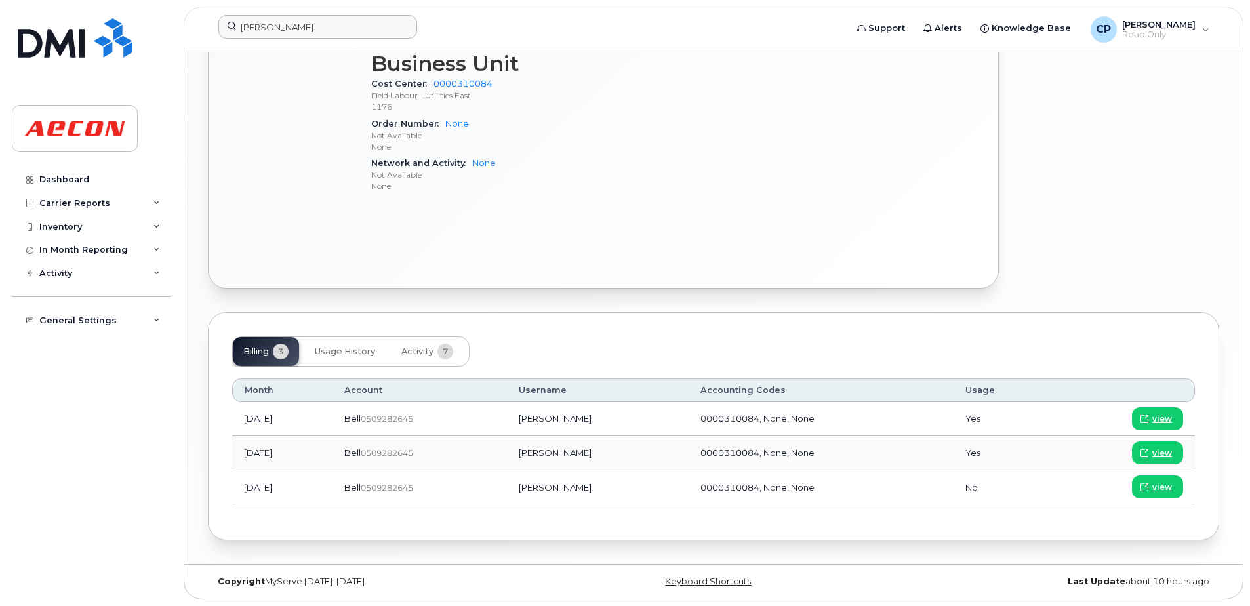 The width and height of the screenshot is (1250, 606). What do you see at coordinates (942, 28) in the screenshot?
I see `a: Alerts` at bounding box center [942, 28].